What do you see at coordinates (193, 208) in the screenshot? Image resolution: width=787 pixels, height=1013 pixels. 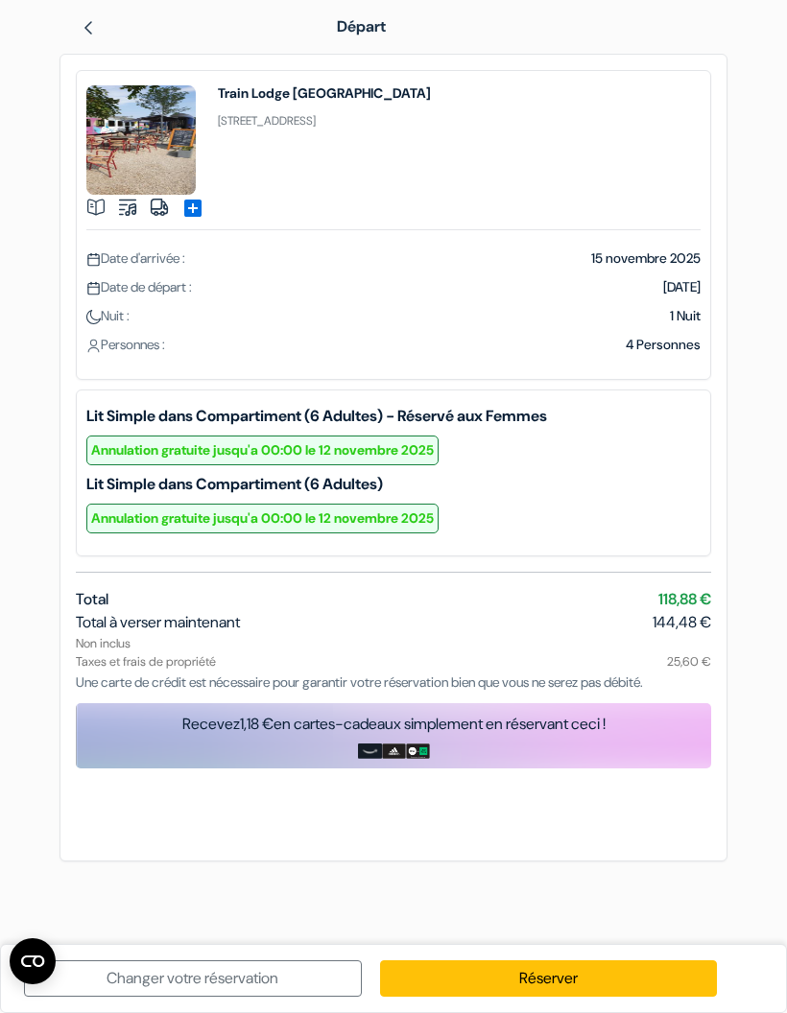 I see `span: add_box` at bounding box center [193, 208].